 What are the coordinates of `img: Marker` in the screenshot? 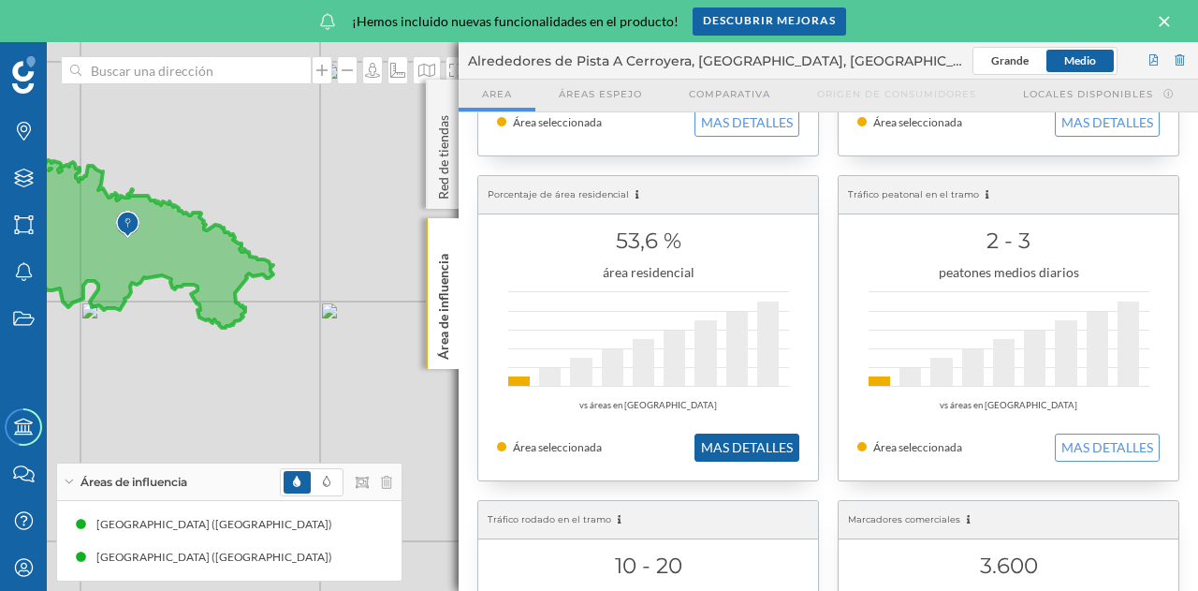 It's located at (127, 225).